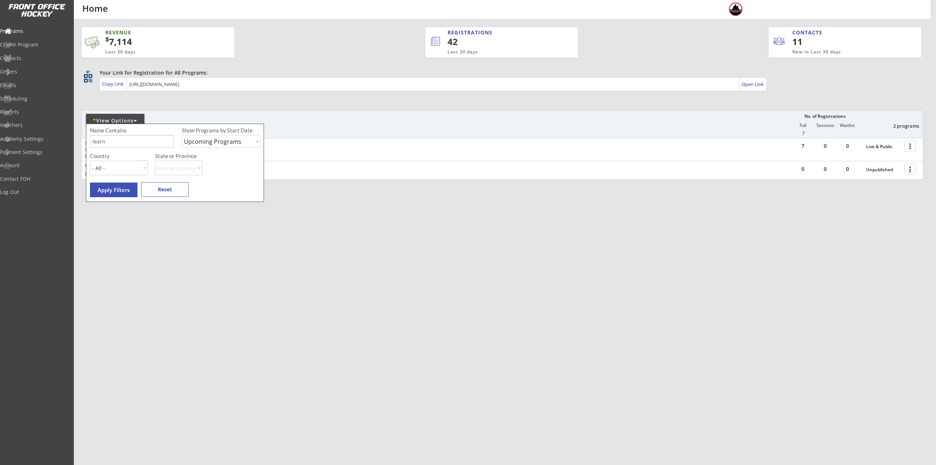  I want to click on div: Waitlist, so click(847, 125).